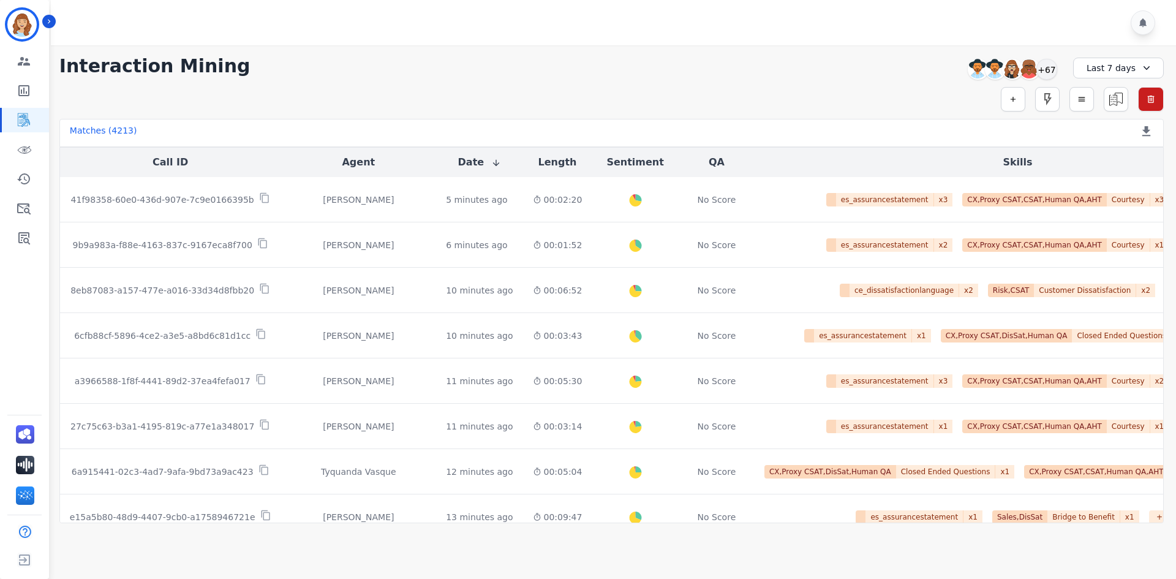 The width and height of the screenshot is (1176, 579). Describe the element at coordinates (558, 336) in the screenshot. I see `div: 00:03:43` at that location.